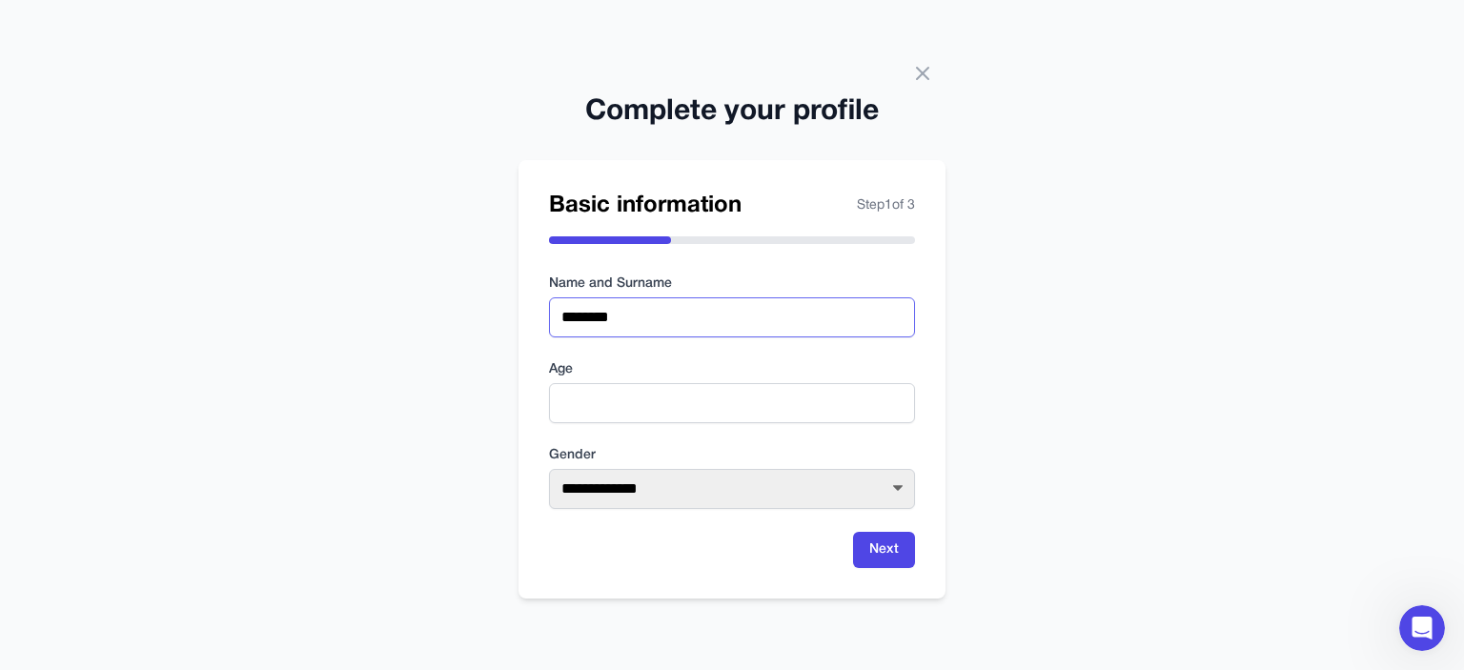  I want to click on label: Name and Surname, so click(732, 284).